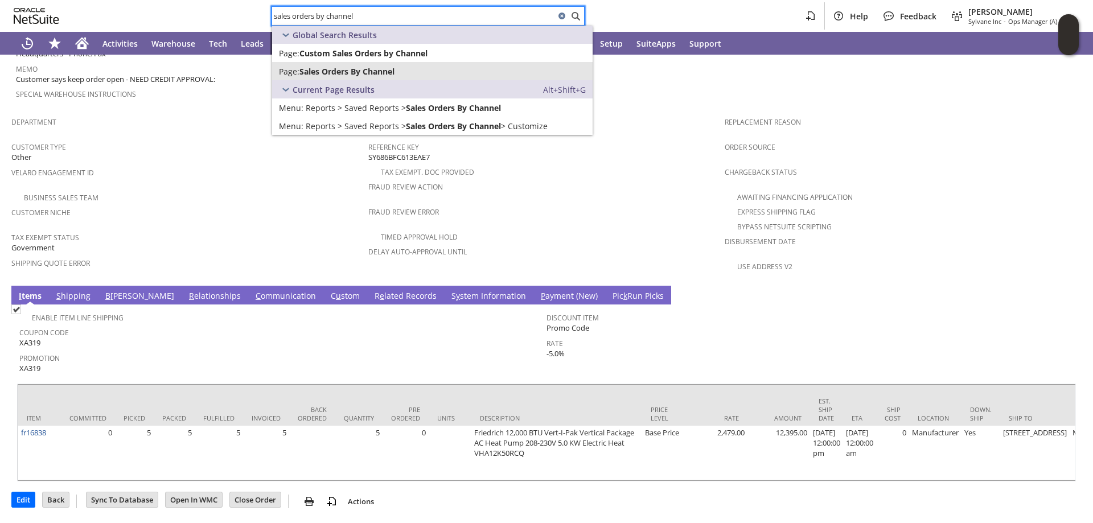 This screenshot has width=1093, height=523. Describe the element at coordinates (27, 43) in the screenshot. I see `svg: Recent Records` at that location.